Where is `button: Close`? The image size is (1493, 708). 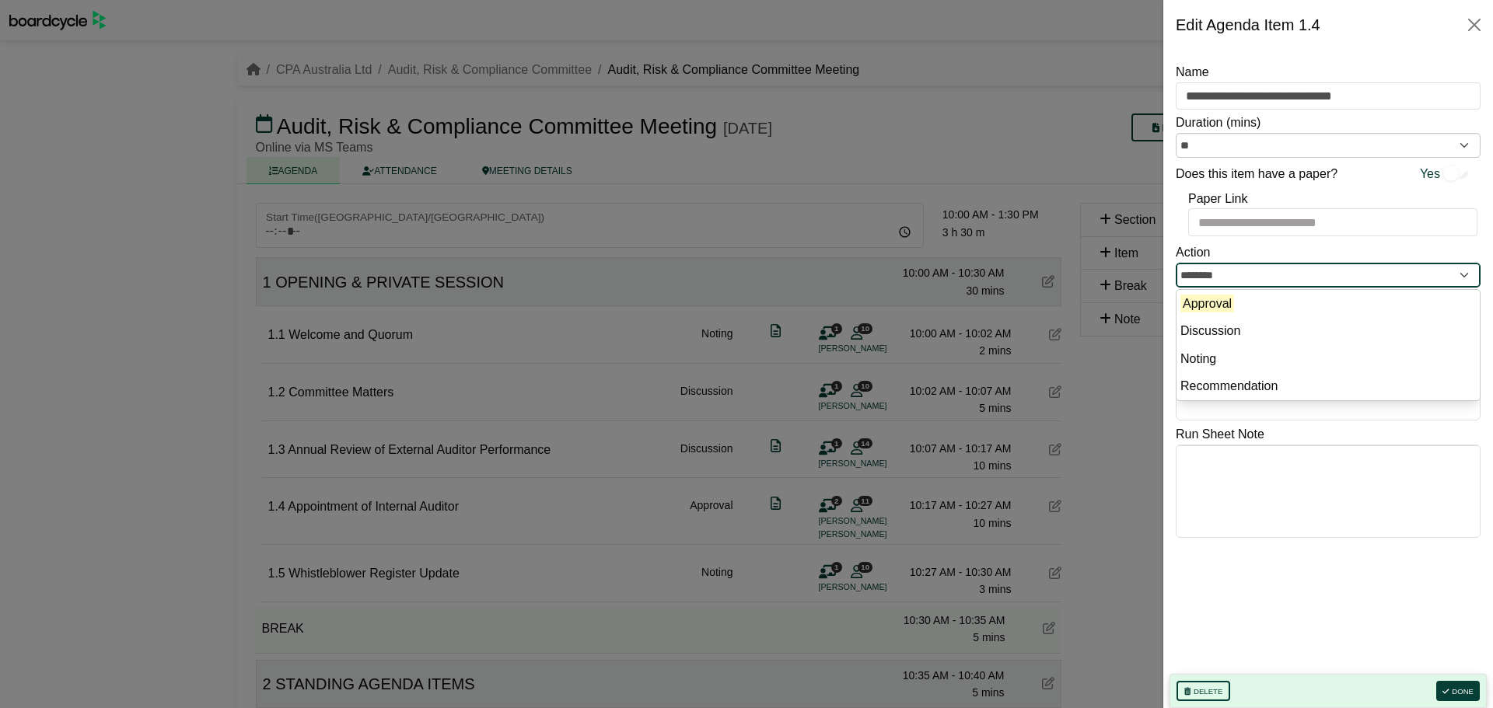 button: Close is located at coordinates (1474, 25).